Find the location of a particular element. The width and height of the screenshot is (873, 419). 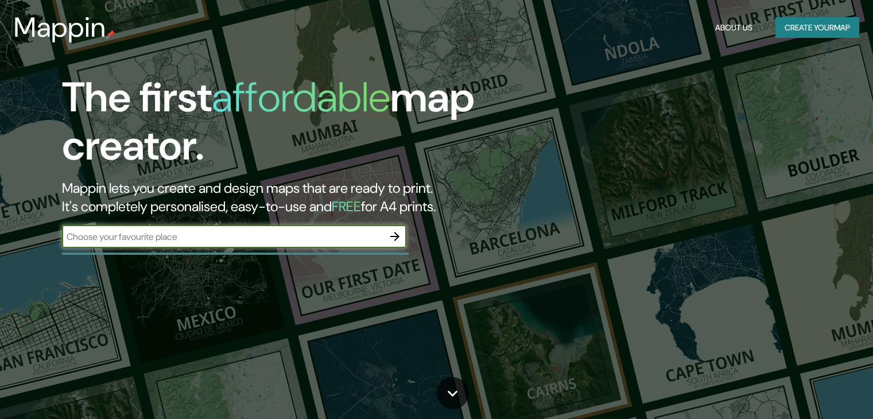

h3: Mappin is located at coordinates (60, 28).